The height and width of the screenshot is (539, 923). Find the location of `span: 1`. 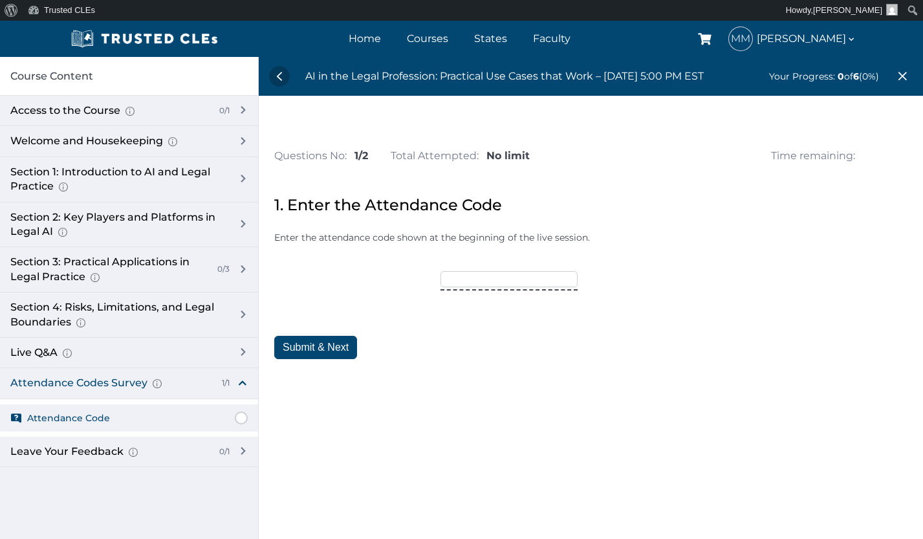

span: 1 is located at coordinates (356, 155).